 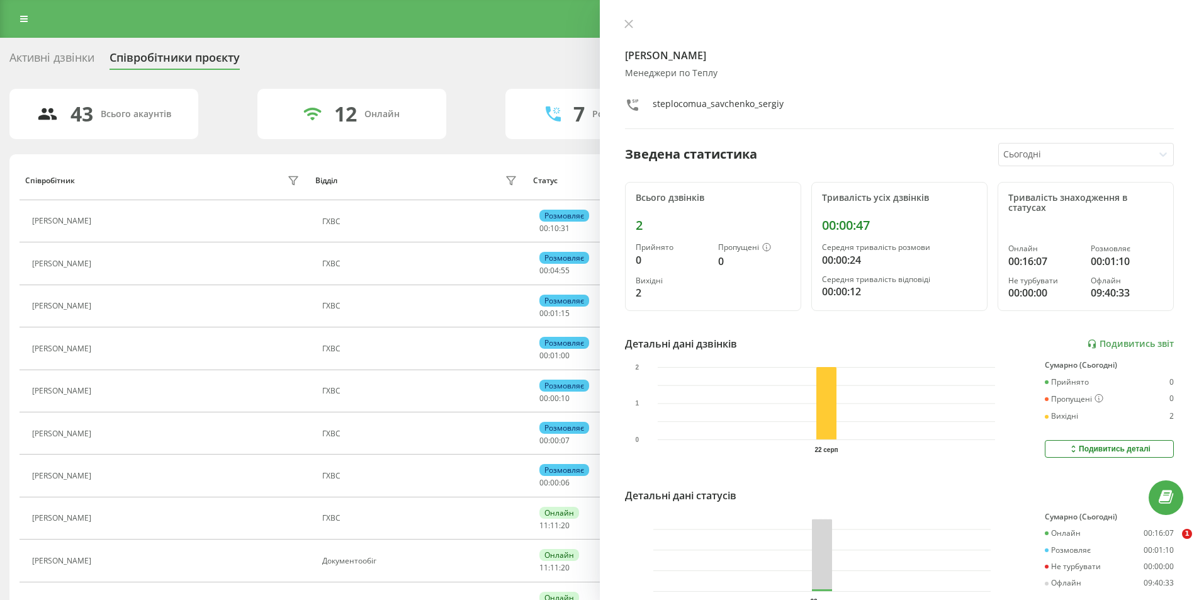 What do you see at coordinates (680, 495) in the screenshot?
I see `div: Детальні дані статусів` at bounding box center [680, 495].